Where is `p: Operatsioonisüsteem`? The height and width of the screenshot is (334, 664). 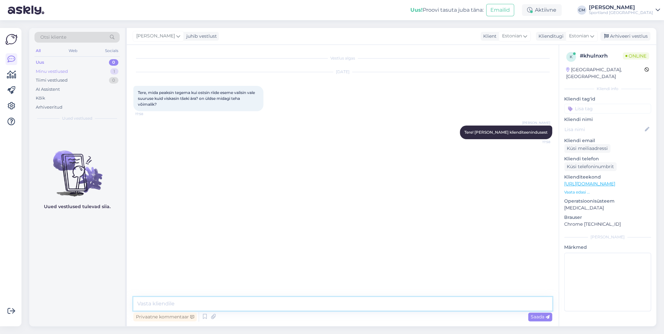 p: Operatsioonisüsteem is located at coordinates (607, 201).